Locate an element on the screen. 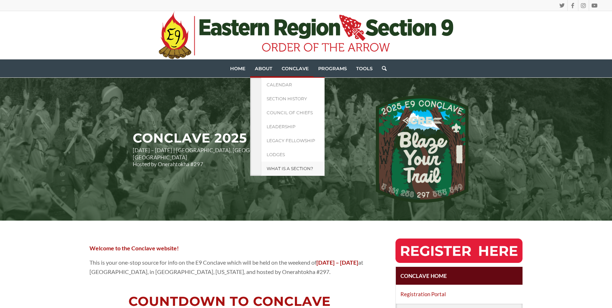  a: Section History is located at coordinates (293, 98).